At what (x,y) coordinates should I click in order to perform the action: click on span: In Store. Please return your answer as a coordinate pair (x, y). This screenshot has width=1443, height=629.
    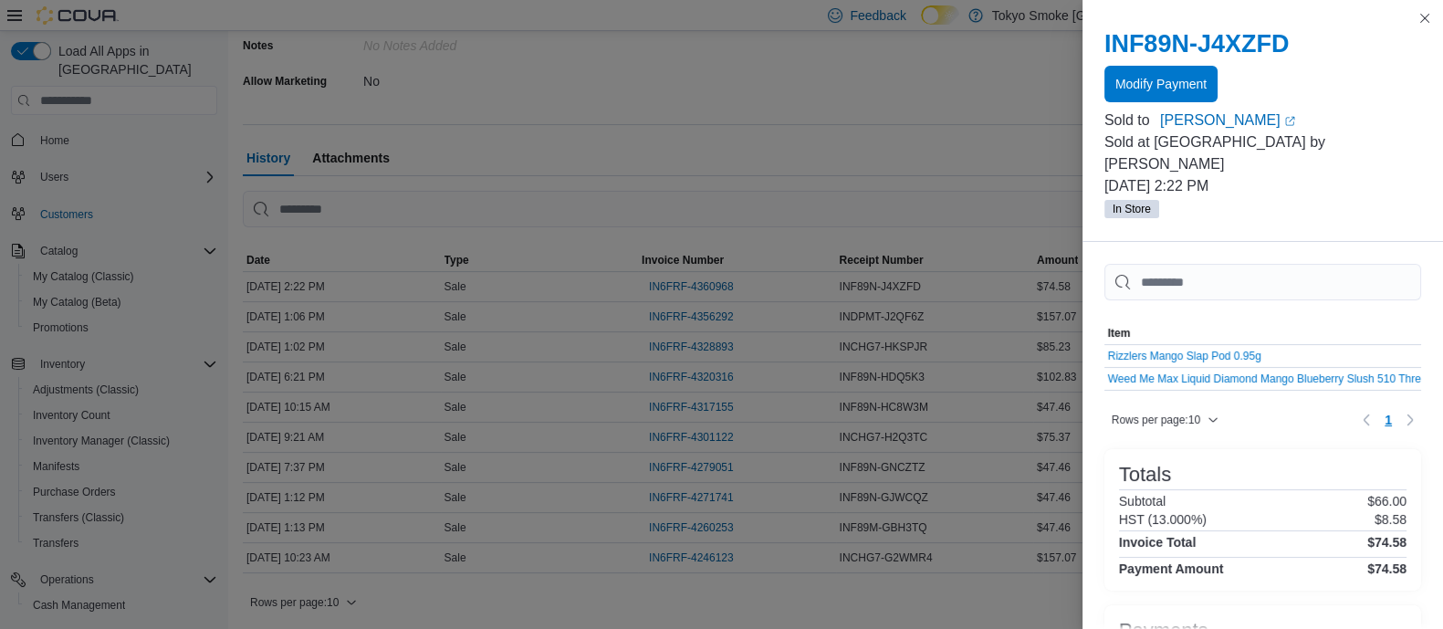
    Looking at the image, I should click on (1132, 209).